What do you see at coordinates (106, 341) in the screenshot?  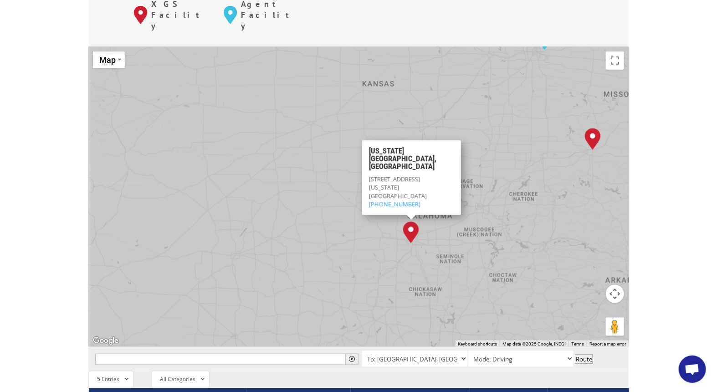 I see `a: Open this area in Google Maps (opens a new window)` at bounding box center [106, 341].